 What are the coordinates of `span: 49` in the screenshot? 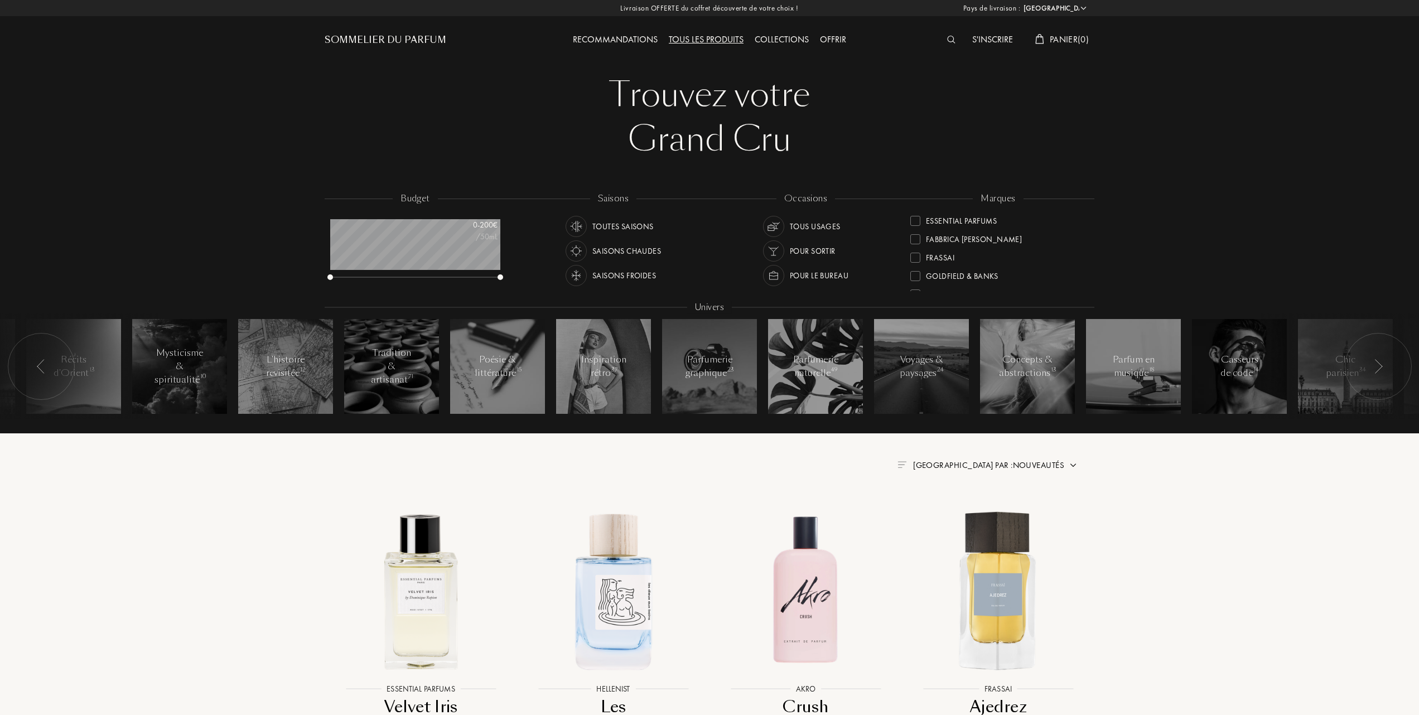 It's located at (834, 370).